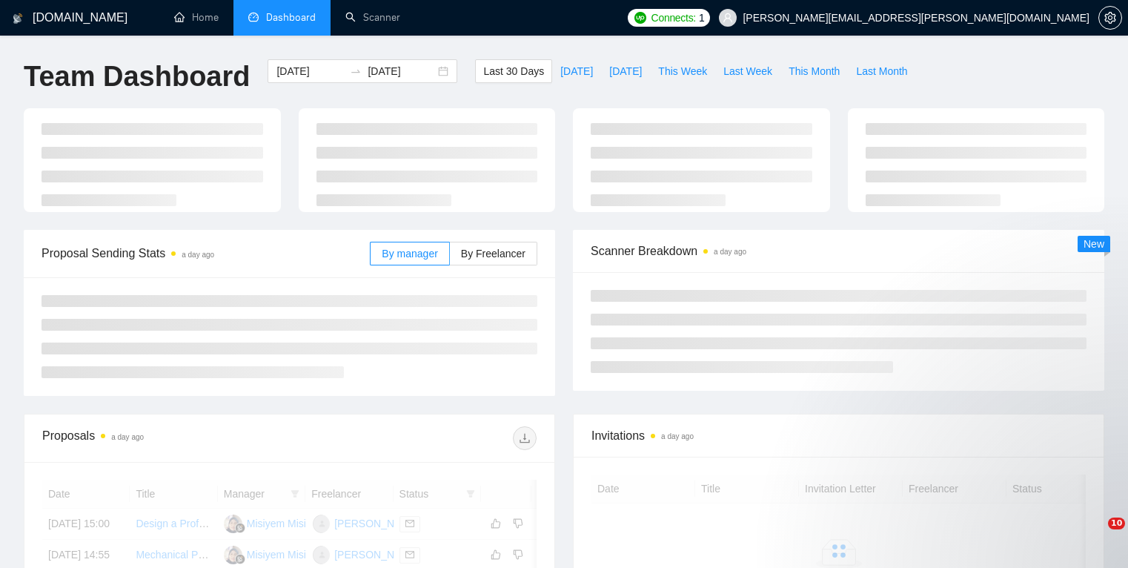  Describe the element at coordinates (674, 18) in the screenshot. I see `span: Connects:` at that location.